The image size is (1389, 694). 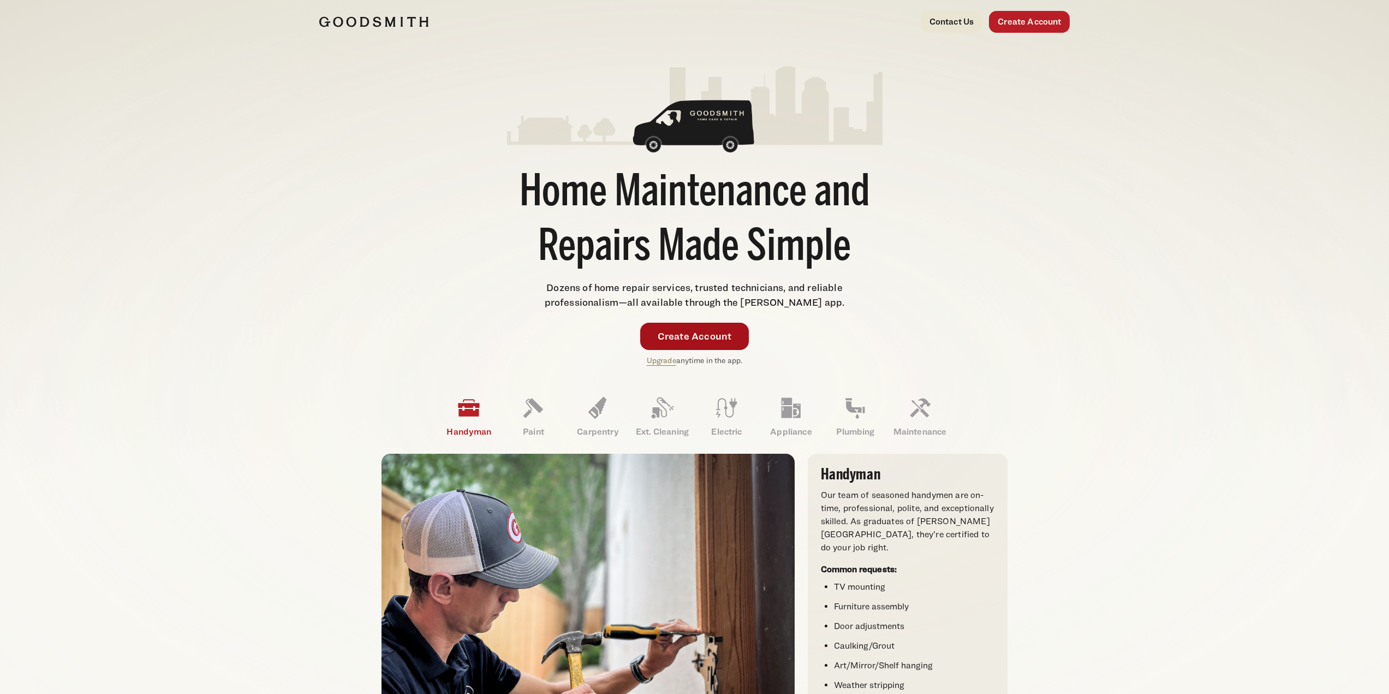 I want to click on a: Ext. Cleaning, so click(x=662, y=416).